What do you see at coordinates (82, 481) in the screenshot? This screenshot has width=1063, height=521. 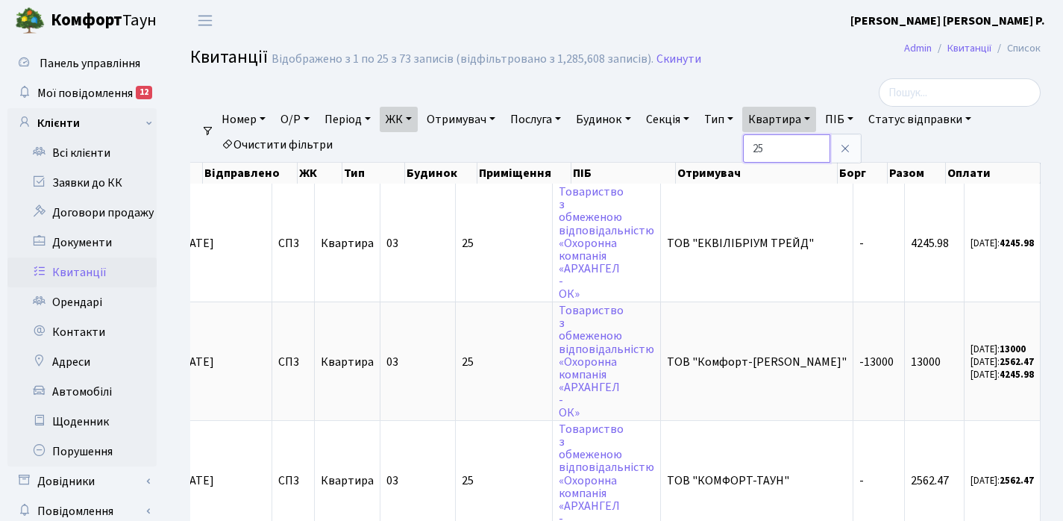 I see `a: Довідники` at bounding box center [82, 481].